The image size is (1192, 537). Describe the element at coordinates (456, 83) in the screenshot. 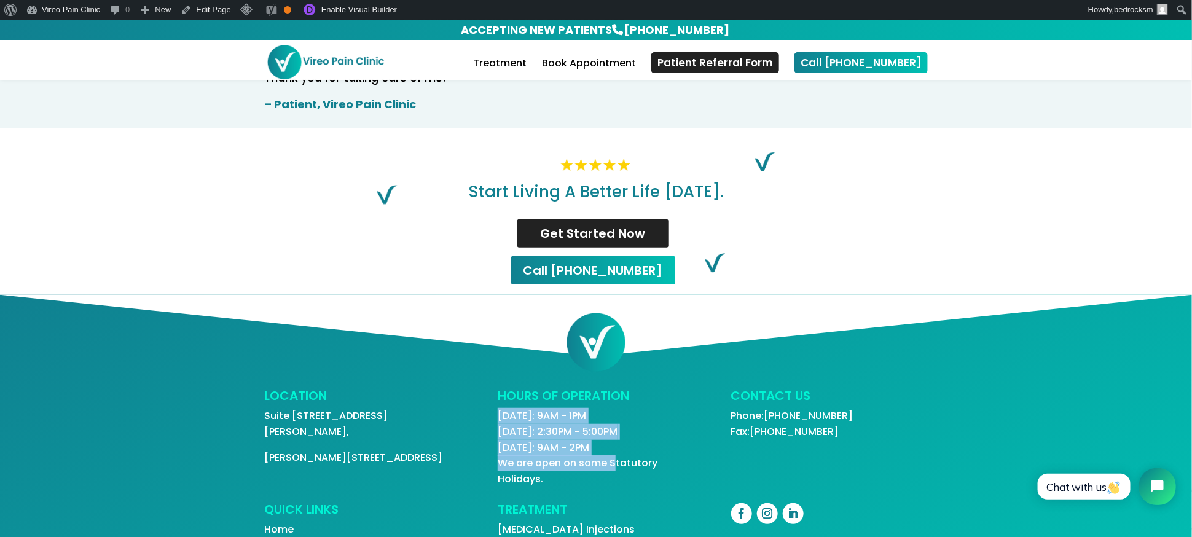

I see `p: Thank you for taking care of me!` at that location.